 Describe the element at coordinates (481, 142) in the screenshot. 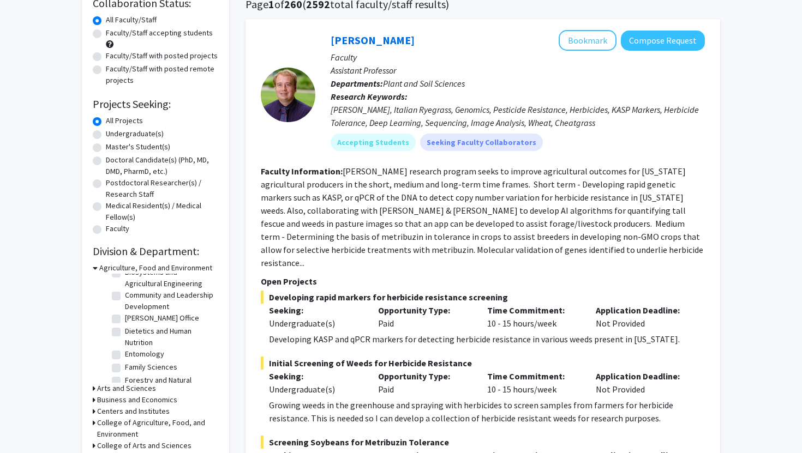

I see `mat-chip: Seeking Faculty Collaborators` at that location.